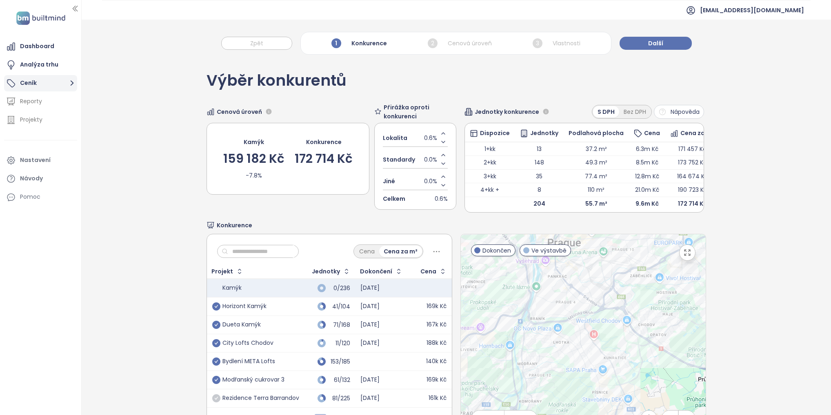 This screenshot has width=831, height=415. Describe the element at coordinates (647, 190) in the screenshot. I see `td: 21.0m Kč` at that location.